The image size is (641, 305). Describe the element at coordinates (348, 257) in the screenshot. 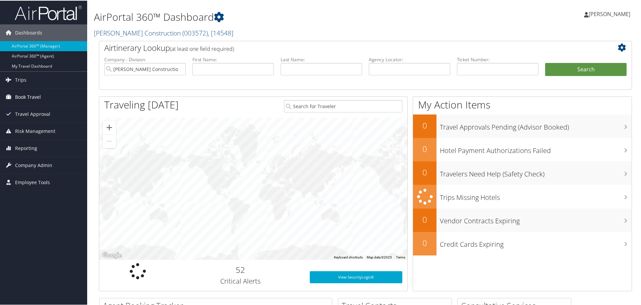

I see `button: Keyboard shortcuts` at that location.